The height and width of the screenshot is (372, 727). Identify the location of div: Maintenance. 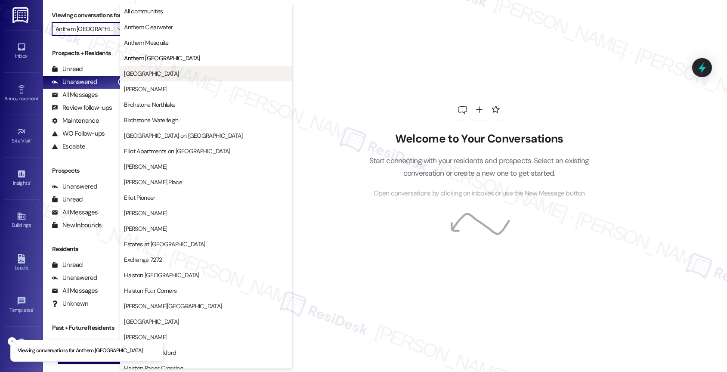
(75, 120).